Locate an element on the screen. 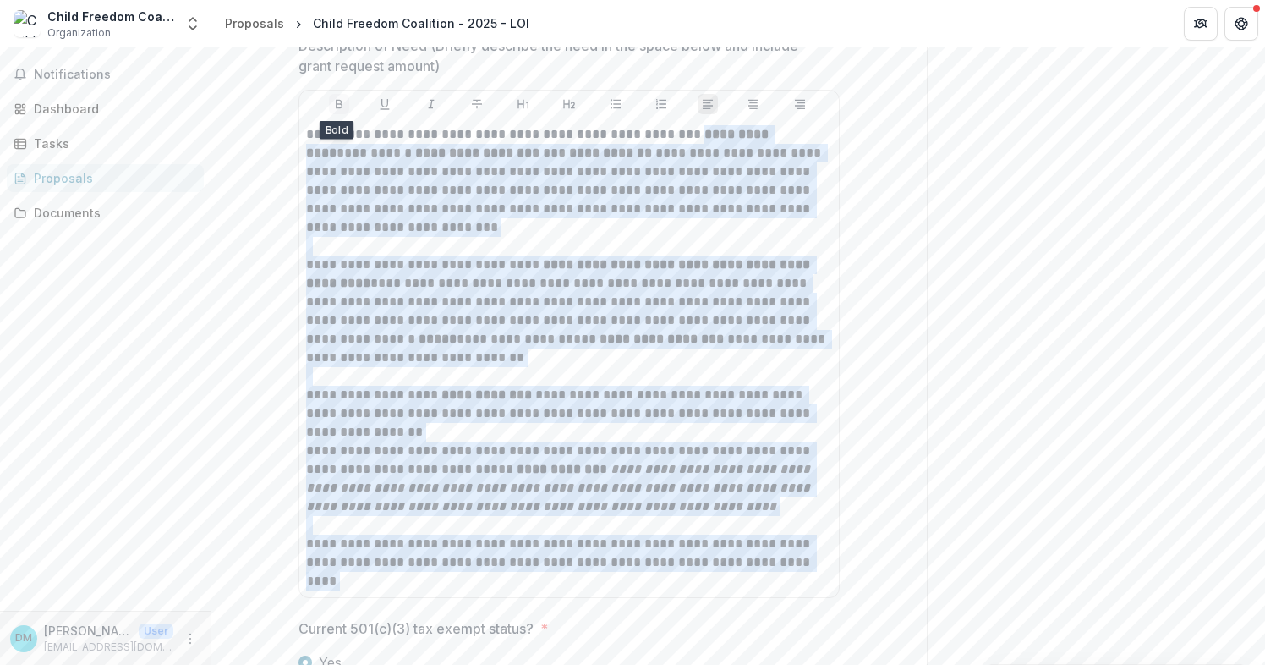  div: Child Freedom Coalition - 2025 - LOI is located at coordinates (421, 23).